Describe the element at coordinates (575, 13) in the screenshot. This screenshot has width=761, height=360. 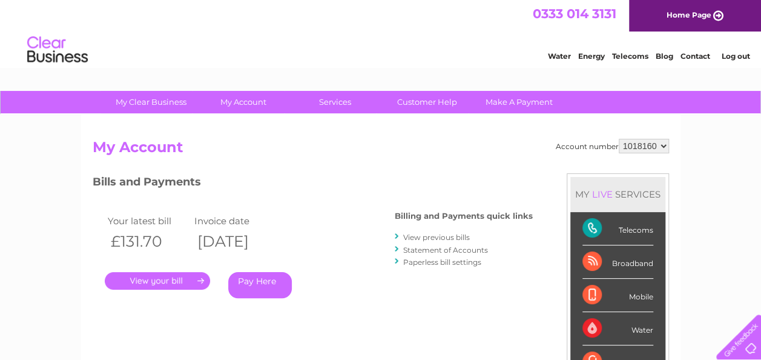
I see `span: 0333 014 3131` at that location.